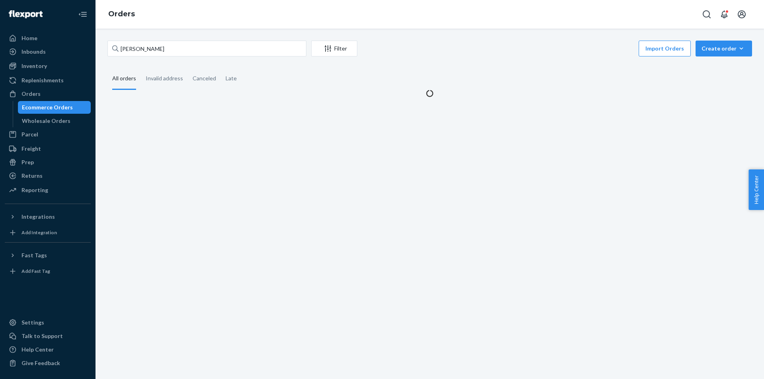 This screenshot has height=379, width=764. Describe the element at coordinates (48, 80) in the screenshot. I see `a: Replenishments` at that location.